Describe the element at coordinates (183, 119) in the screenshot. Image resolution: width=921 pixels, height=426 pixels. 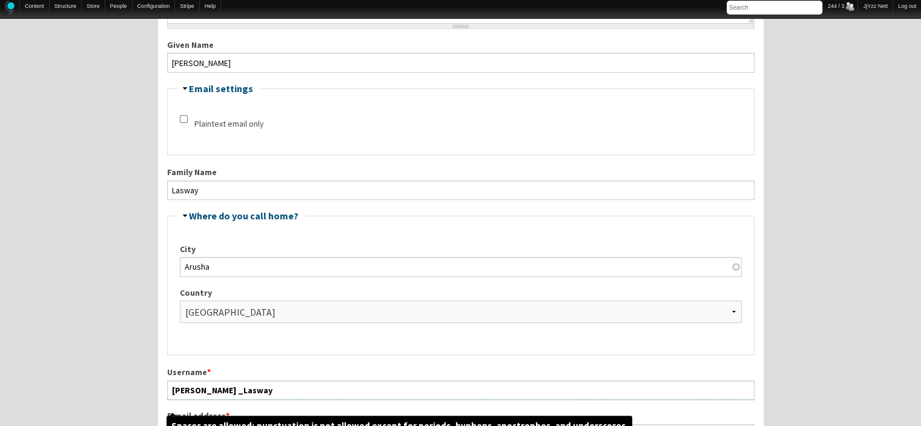
I see `input: Check this option if you do not wish to receive email messages with graphics and styles.` at that location.